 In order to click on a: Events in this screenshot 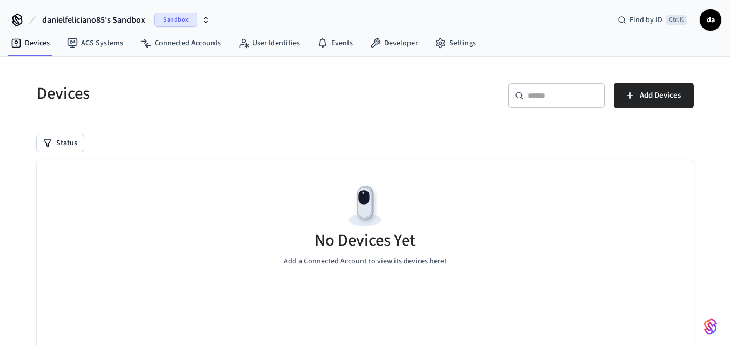, I will do `click(335, 43)`.